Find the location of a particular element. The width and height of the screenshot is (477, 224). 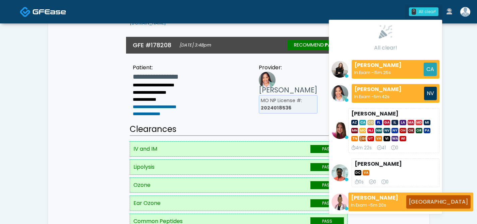

span: MA is located at coordinates (411, 123).